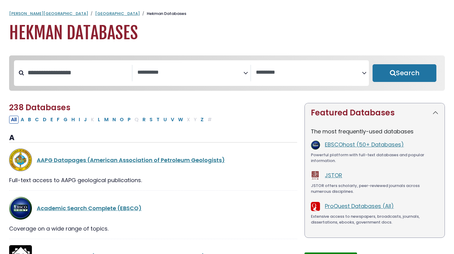  I want to click on div: Coverage on a wide range of topics., so click(153, 228).